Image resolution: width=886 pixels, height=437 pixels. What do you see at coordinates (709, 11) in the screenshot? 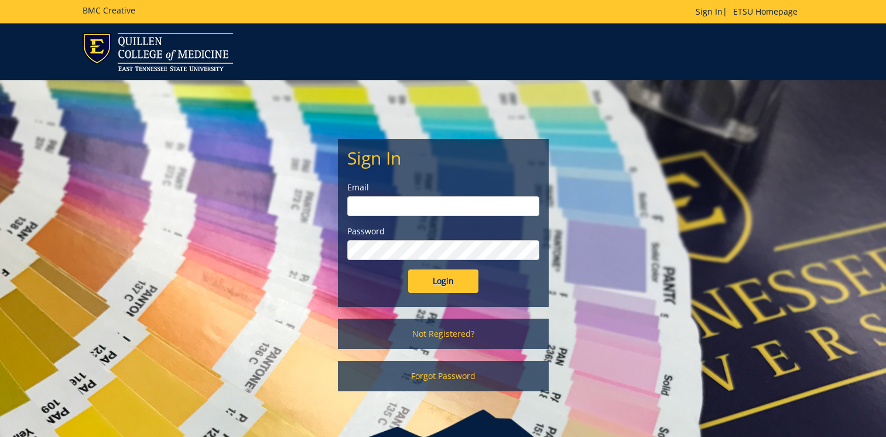
I see `a: Sign In` at bounding box center [709, 11].